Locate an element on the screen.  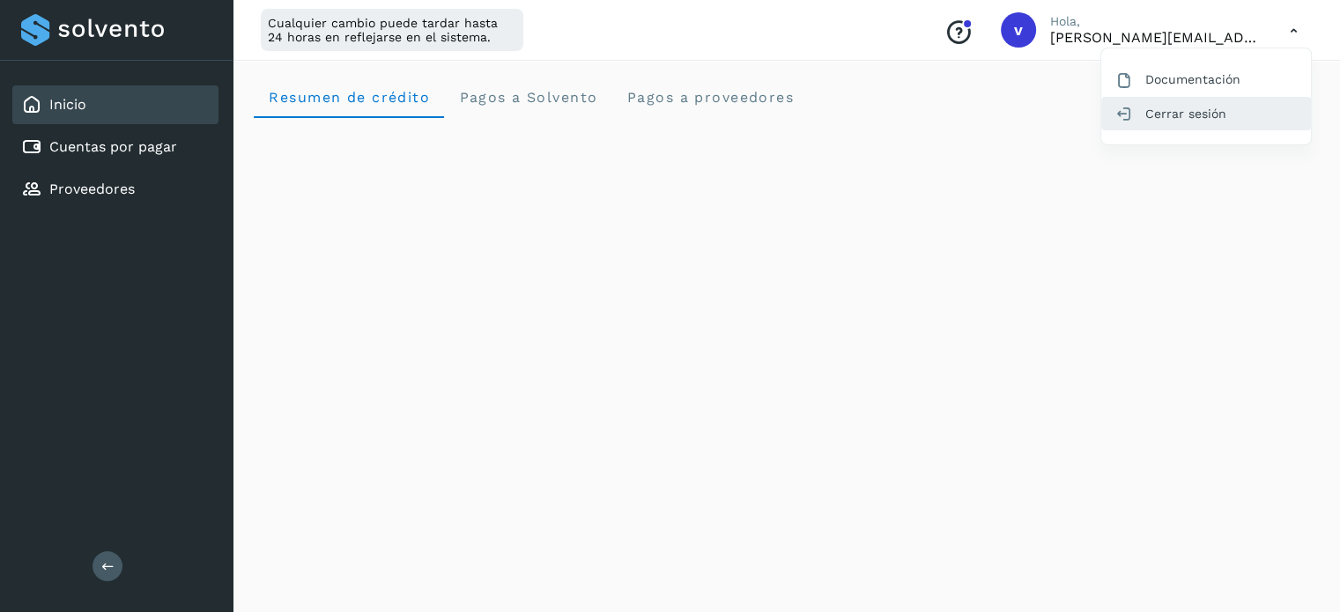
div: Proveedores is located at coordinates (115, 189).